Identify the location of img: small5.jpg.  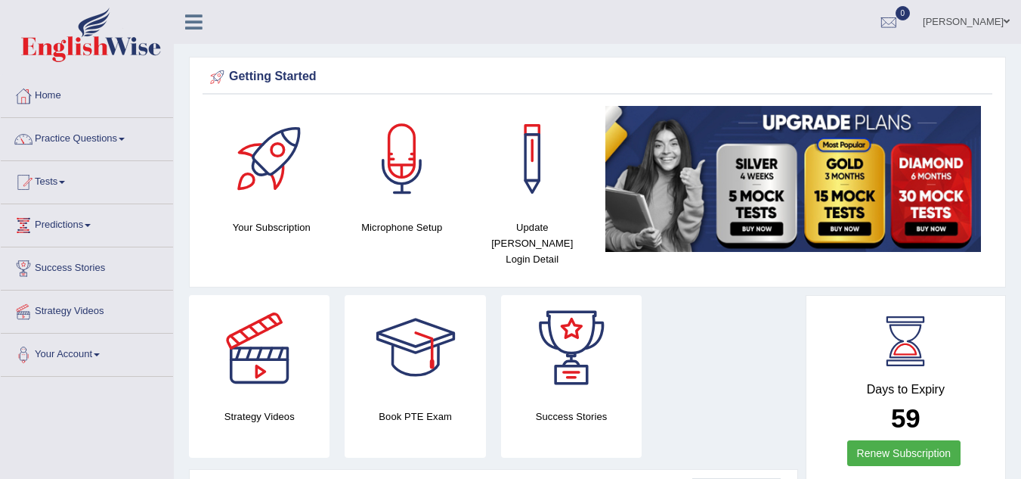
(794, 178).